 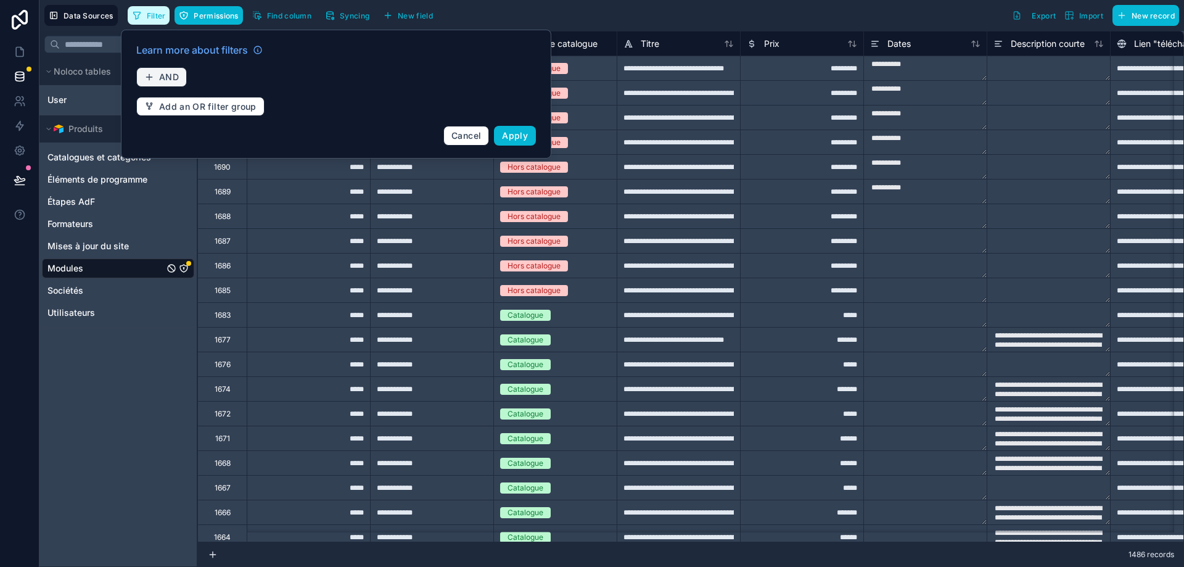 What do you see at coordinates (208, 15) in the screenshot?
I see `button: Permissions` at bounding box center [208, 15].